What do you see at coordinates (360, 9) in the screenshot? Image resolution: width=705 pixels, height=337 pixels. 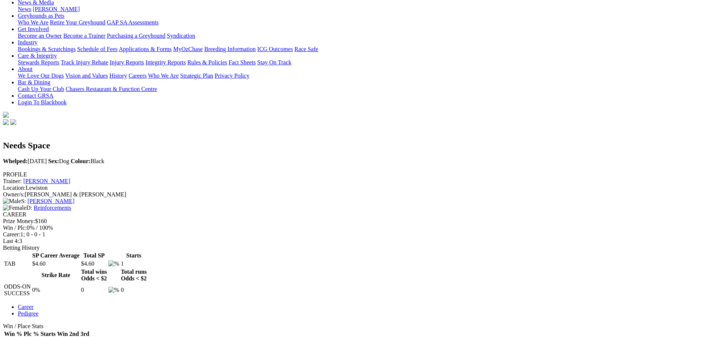 I see `div: News & Media` at bounding box center [360, 9].